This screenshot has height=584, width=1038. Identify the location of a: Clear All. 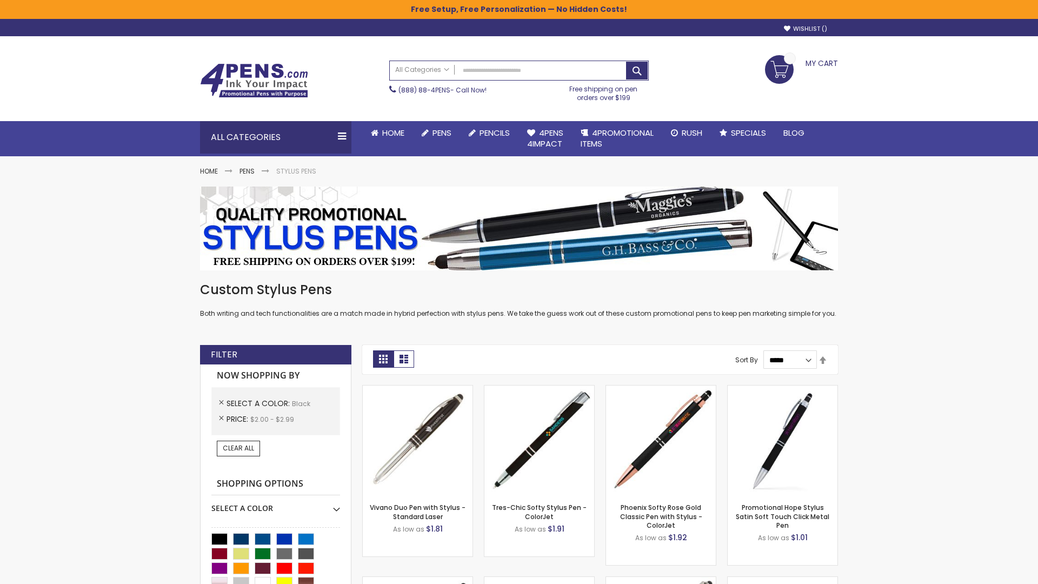
(238, 448).